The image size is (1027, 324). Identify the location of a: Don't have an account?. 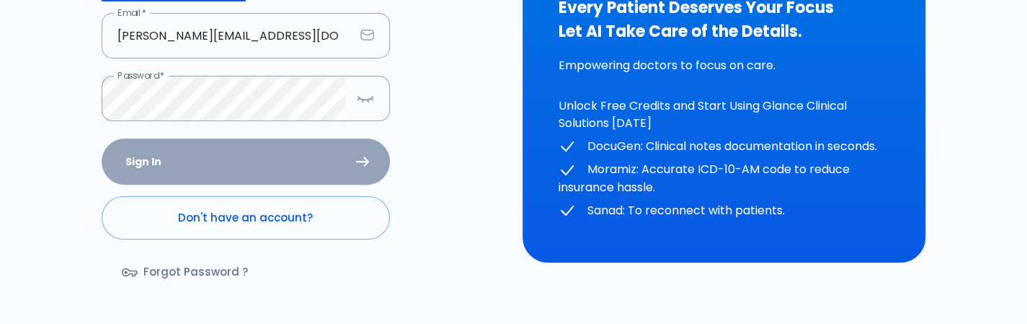
(246, 218).